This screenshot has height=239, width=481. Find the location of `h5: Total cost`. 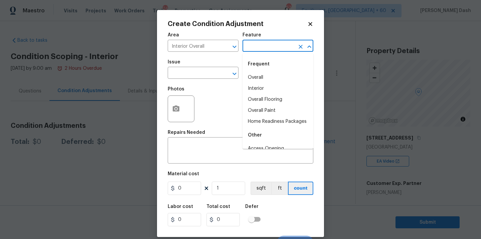

h5: Total cost is located at coordinates (218, 207).